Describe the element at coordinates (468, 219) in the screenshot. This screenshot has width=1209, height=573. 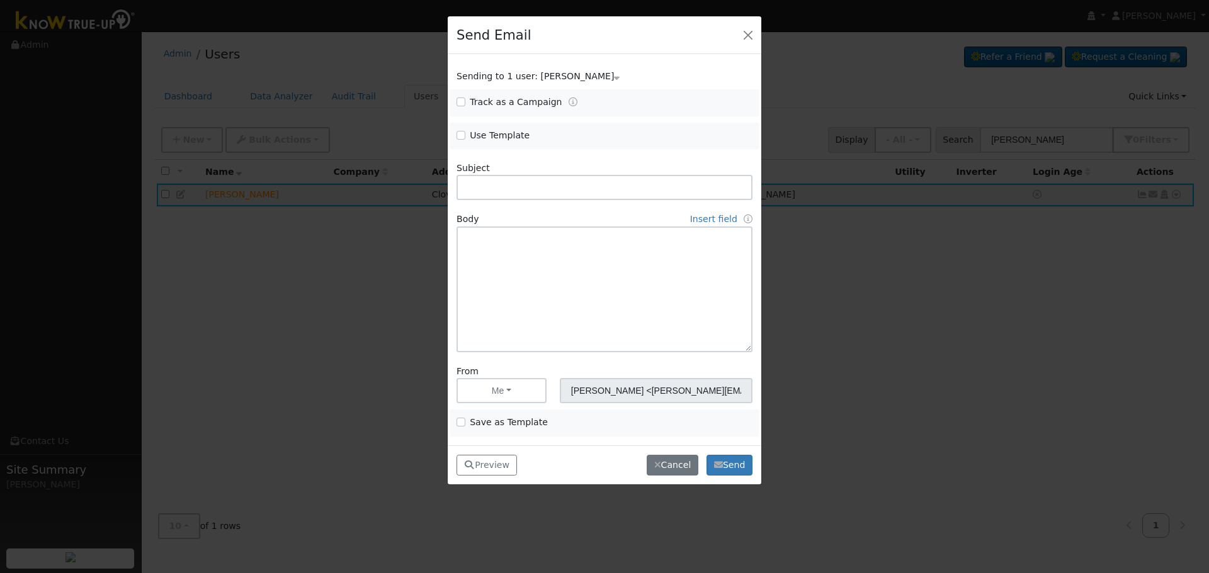
I see `label: Body` at that location.